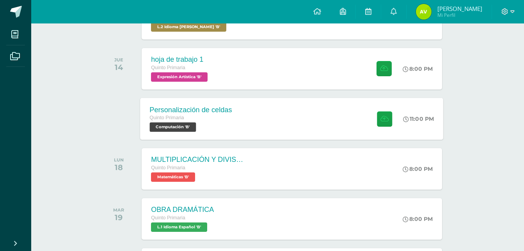 The width and height of the screenshot is (524, 251). What do you see at coordinates (119, 67) in the screenshot?
I see `div: 14` at bounding box center [119, 67].